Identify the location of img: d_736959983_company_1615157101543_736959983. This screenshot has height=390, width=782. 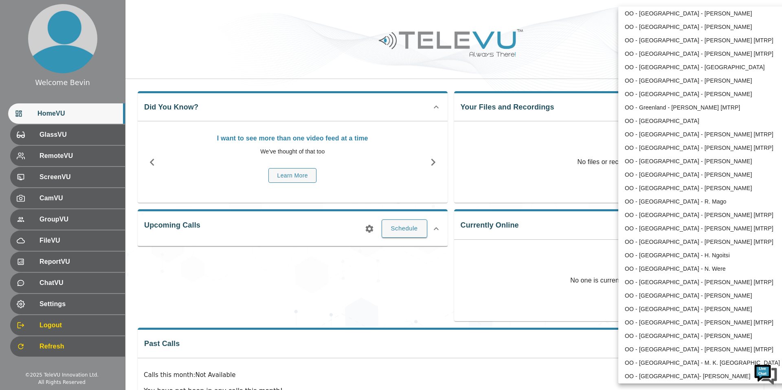
(24, 48).